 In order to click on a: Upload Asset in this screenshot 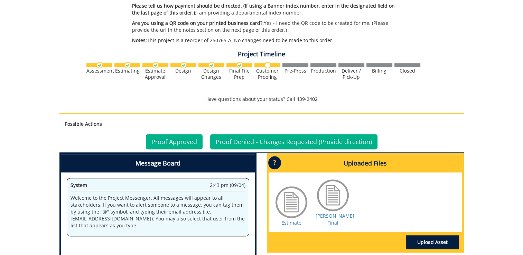, I will do `click(432, 242)`.